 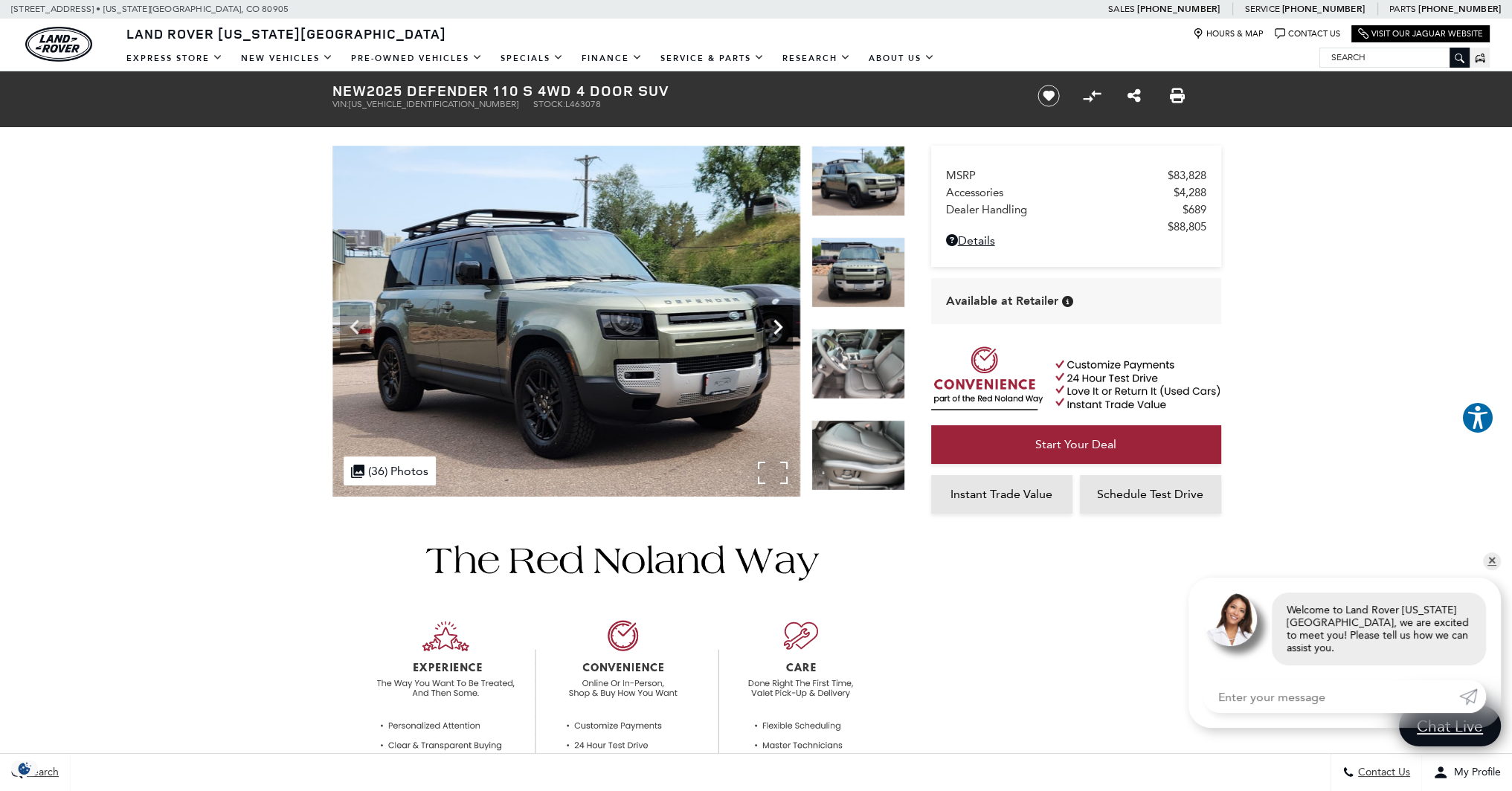 I want to click on a: Accessories $4,288, so click(x=1076, y=193).